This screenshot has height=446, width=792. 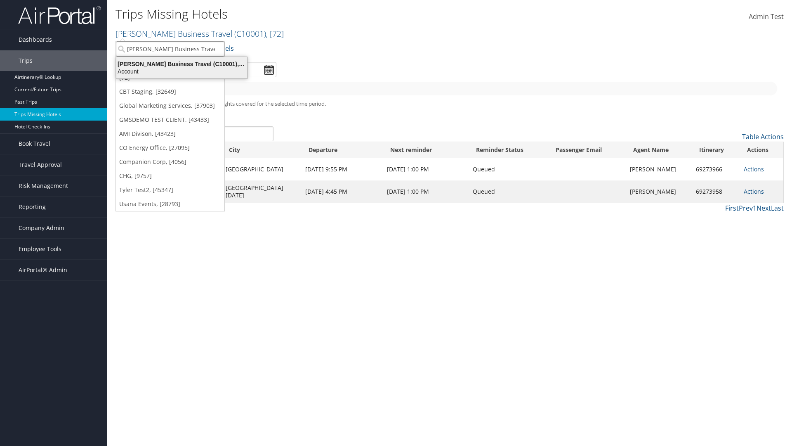 What do you see at coordinates (40, 165) in the screenshot?
I see `span: Travel Approval` at bounding box center [40, 165].